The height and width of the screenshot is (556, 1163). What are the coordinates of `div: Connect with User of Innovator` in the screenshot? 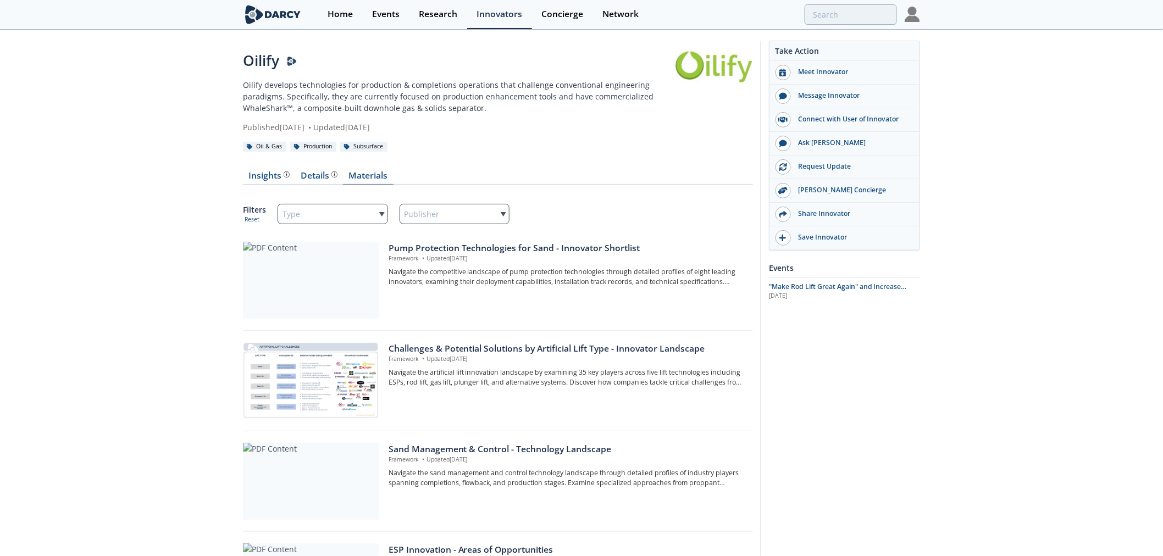 It's located at (853, 119).